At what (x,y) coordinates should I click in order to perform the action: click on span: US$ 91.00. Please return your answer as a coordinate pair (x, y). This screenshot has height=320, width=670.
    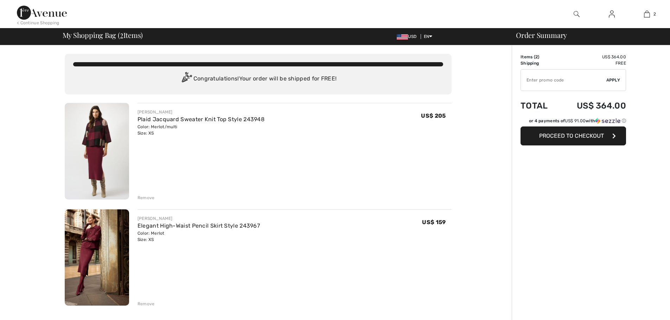
    Looking at the image, I should click on (575, 121).